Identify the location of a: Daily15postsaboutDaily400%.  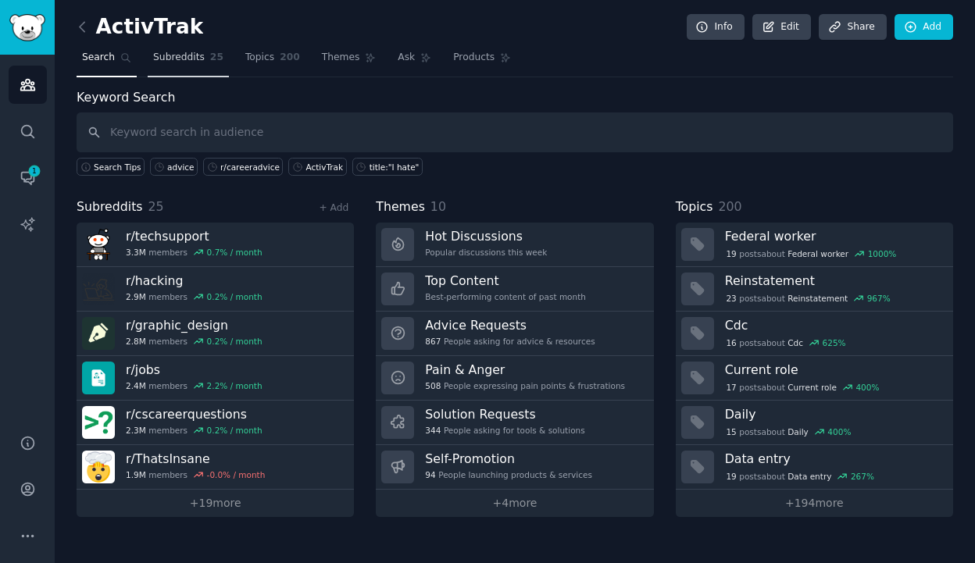
(814, 423).